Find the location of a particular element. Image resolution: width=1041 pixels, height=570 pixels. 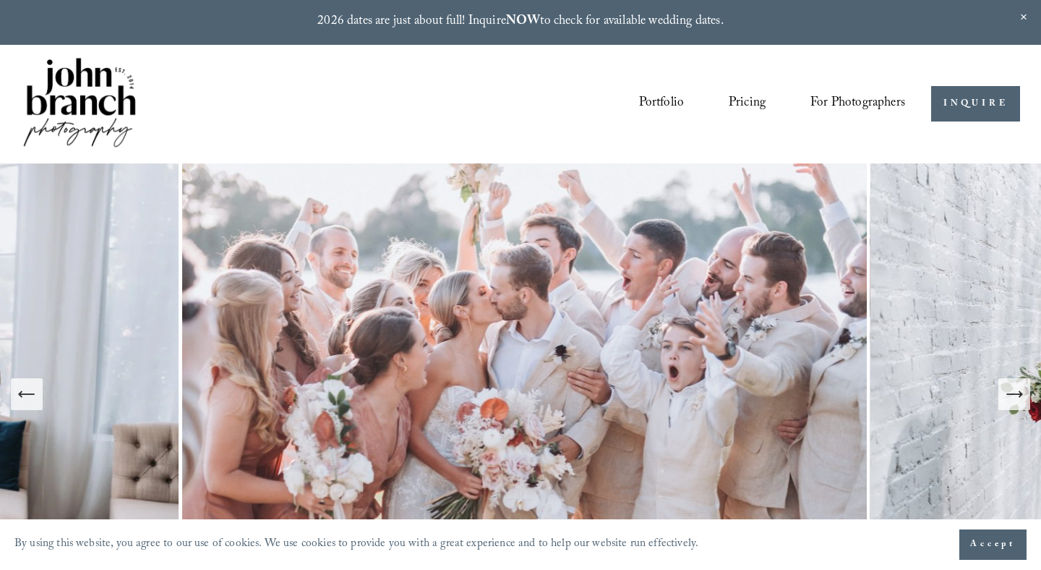

span: Accept is located at coordinates (993, 544).